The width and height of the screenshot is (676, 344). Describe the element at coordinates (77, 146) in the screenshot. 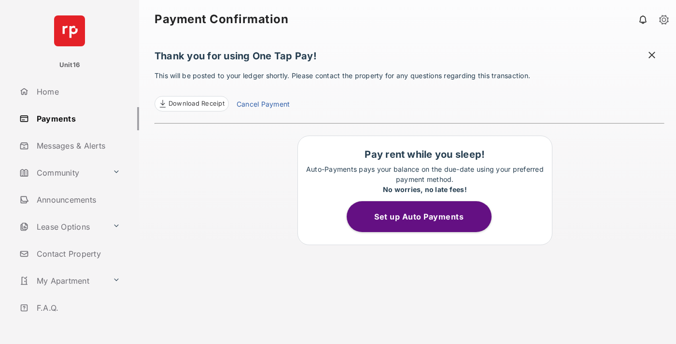

I see `a: Messages & Alerts` at that location.